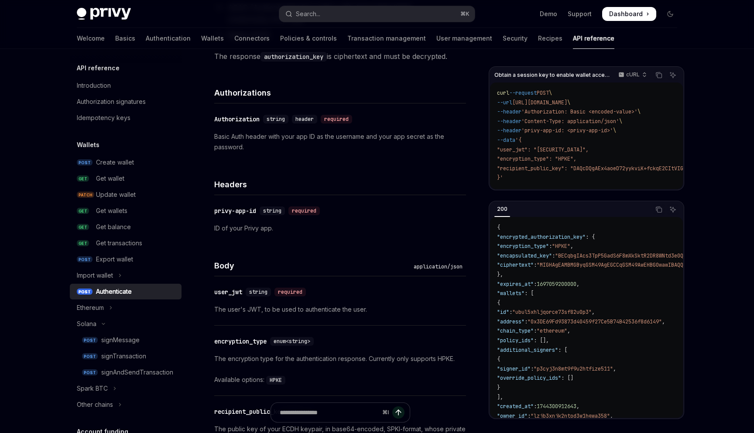  What do you see at coordinates (515, 284) in the screenshot?
I see `span: "expires_at"` at bounding box center [515, 284].